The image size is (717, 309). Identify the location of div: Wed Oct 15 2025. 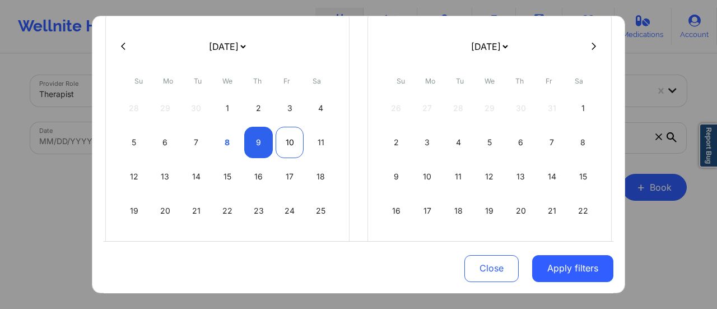
(227, 176).